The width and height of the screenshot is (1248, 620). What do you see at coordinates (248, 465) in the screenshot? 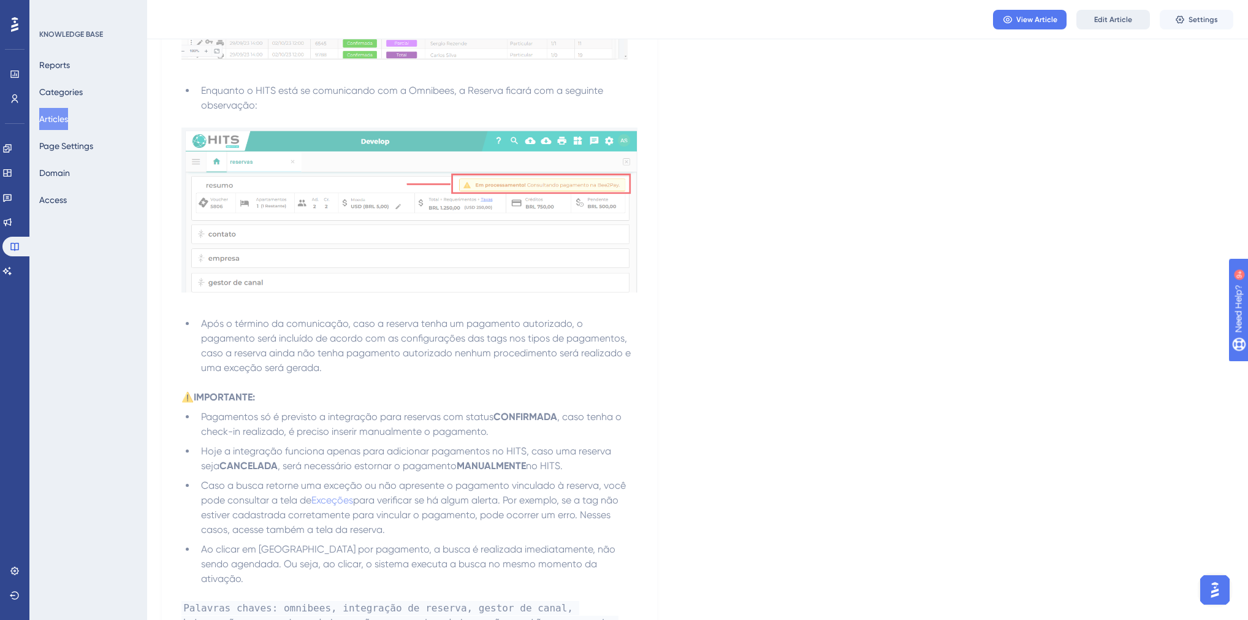
I see `strong: CANCELADA` at bounding box center [248, 465].